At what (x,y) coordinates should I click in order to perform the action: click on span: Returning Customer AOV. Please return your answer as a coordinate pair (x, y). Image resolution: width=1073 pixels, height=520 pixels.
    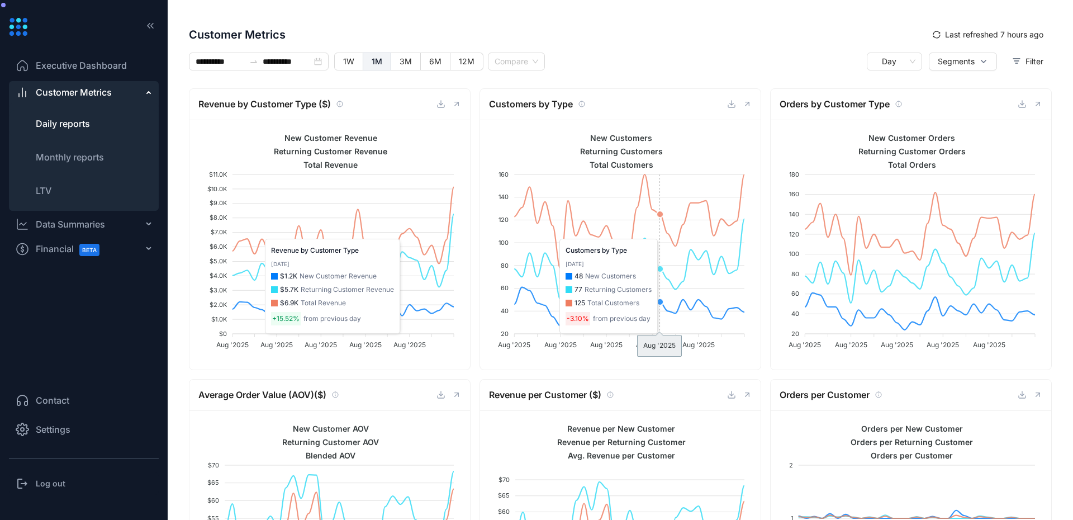
    Looking at the image, I should click on (326, 441).